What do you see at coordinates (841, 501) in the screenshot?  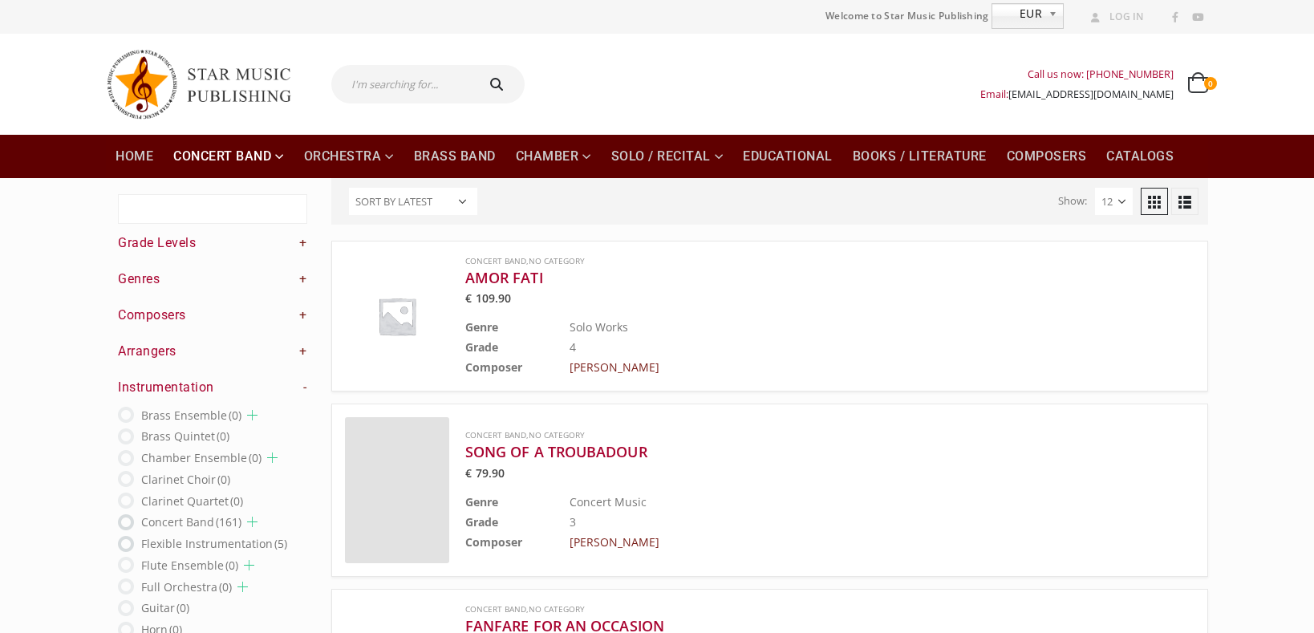 I see `td: Concert Music` at bounding box center [841, 501].